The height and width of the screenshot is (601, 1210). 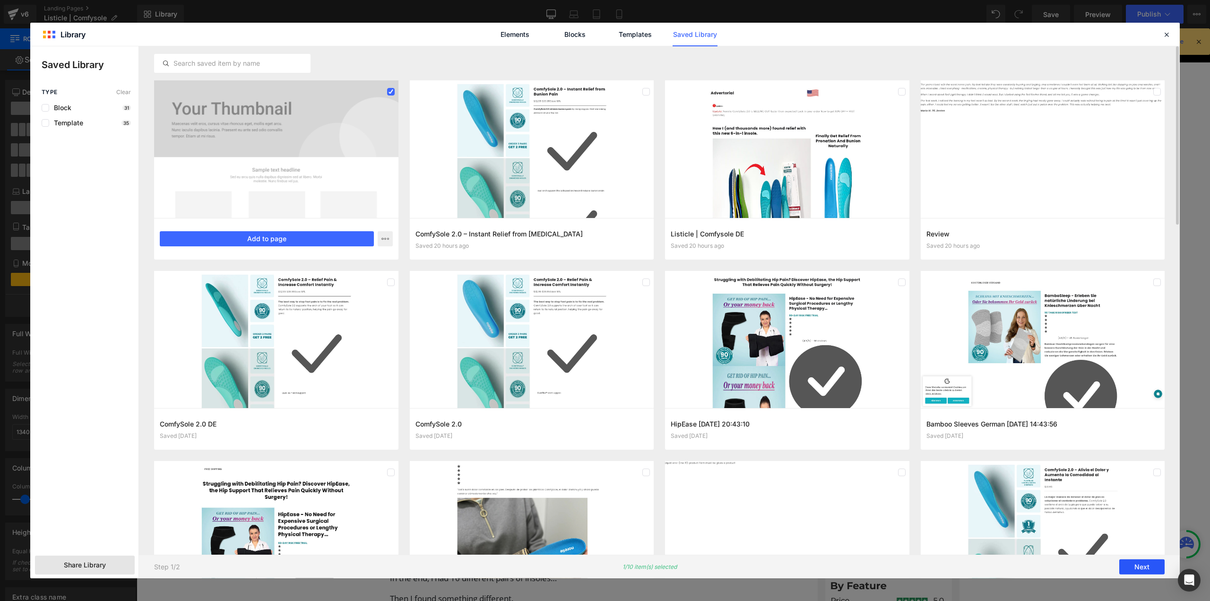 What do you see at coordinates (449, 550) in the screenshot?
I see `p: In the end, i had 10 different pairs of insoles…` at bounding box center [449, 550].